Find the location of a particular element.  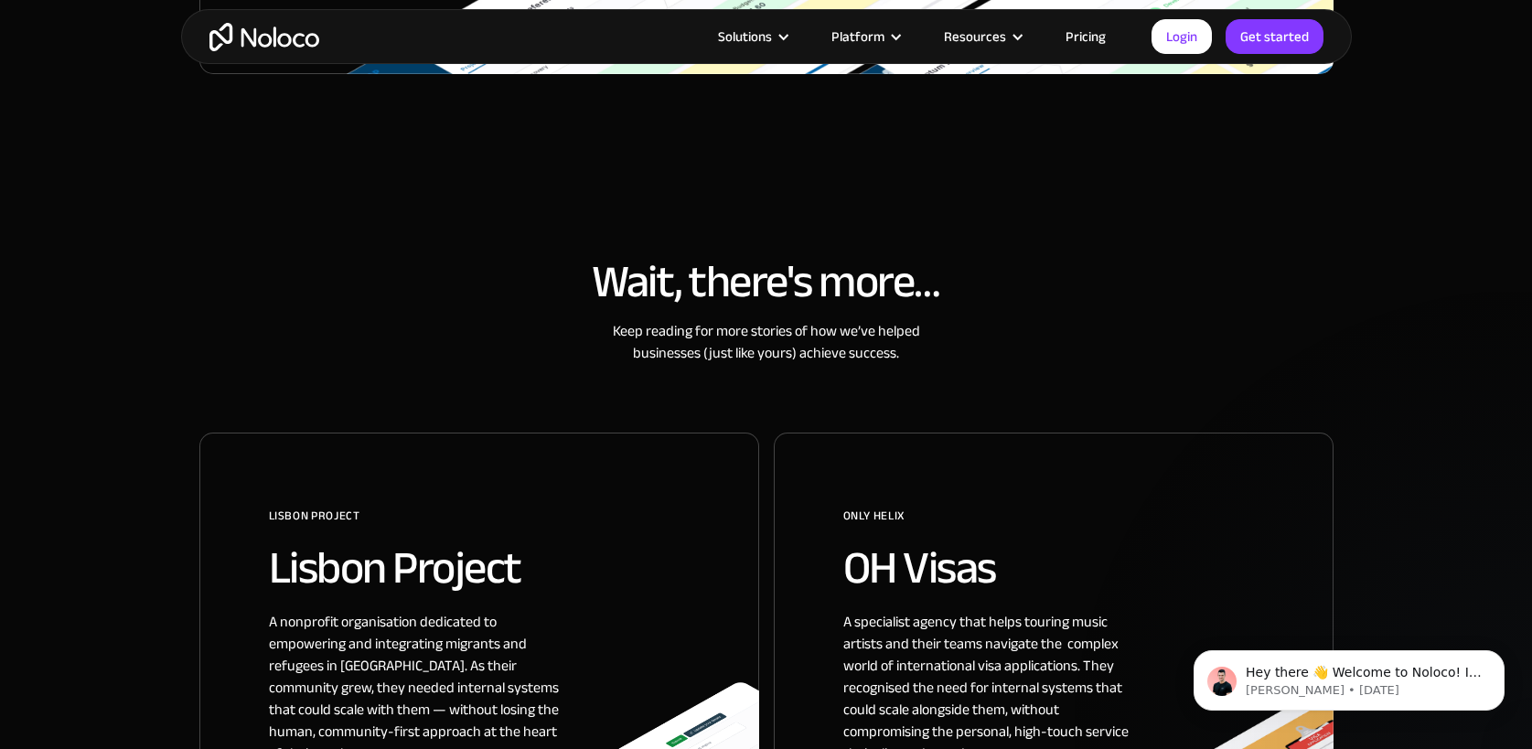

a: Login is located at coordinates (1181, 37).